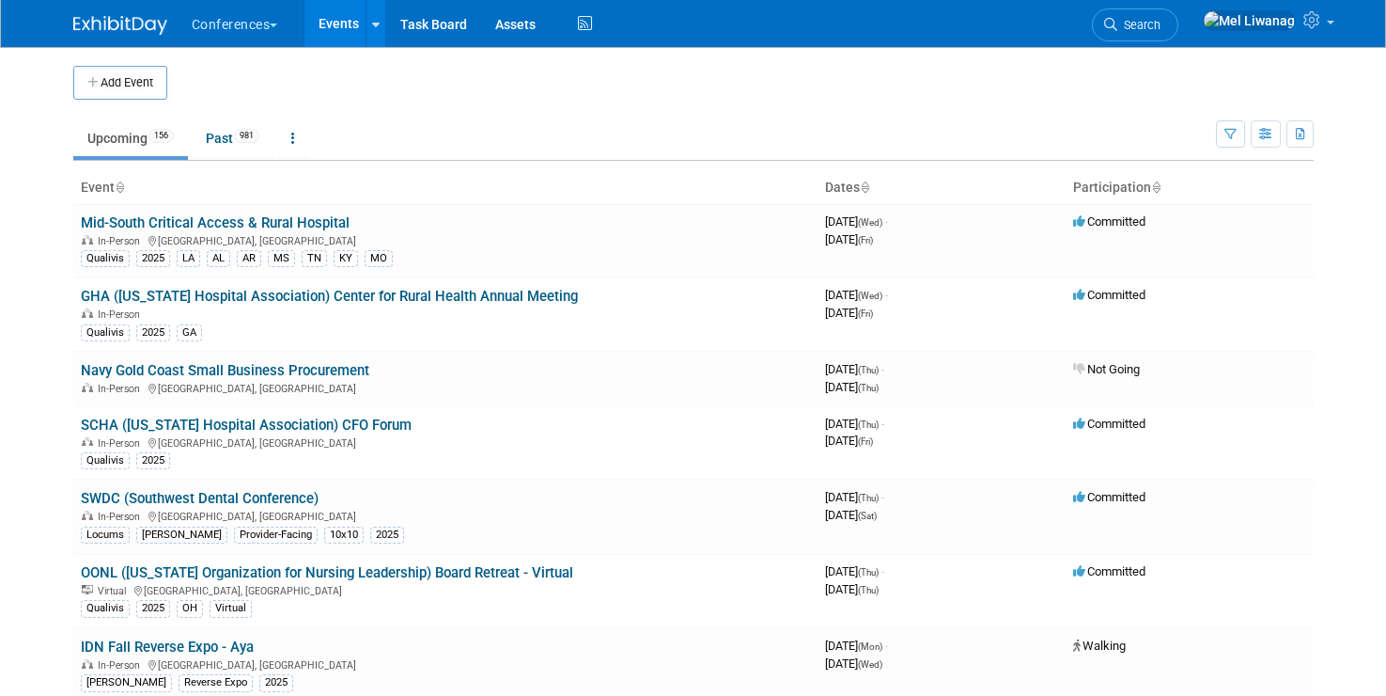 The width and height of the screenshot is (1386, 696). What do you see at coordinates (281, 258) in the screenshot?
I see `div: MS` at bounding box center [281, 258].